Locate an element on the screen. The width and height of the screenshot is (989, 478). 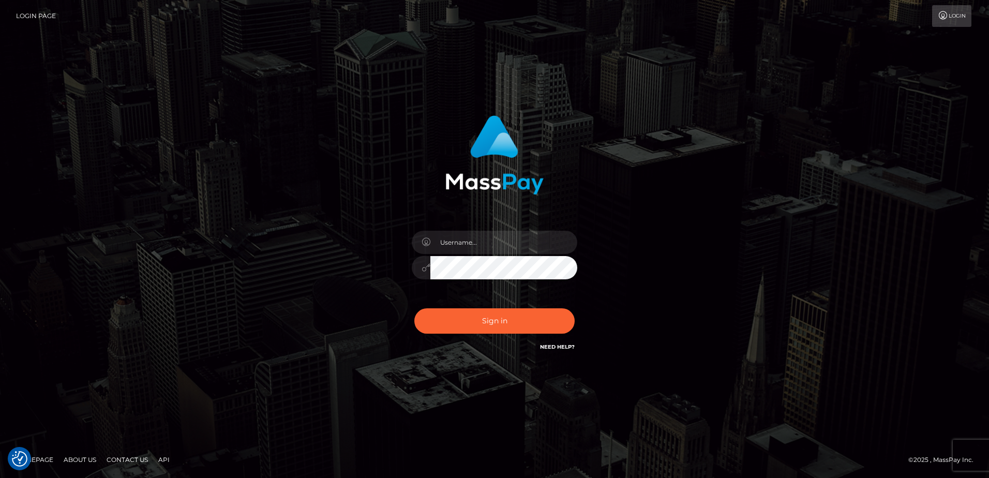
a: Login Page is located at coordinates (36, 16).